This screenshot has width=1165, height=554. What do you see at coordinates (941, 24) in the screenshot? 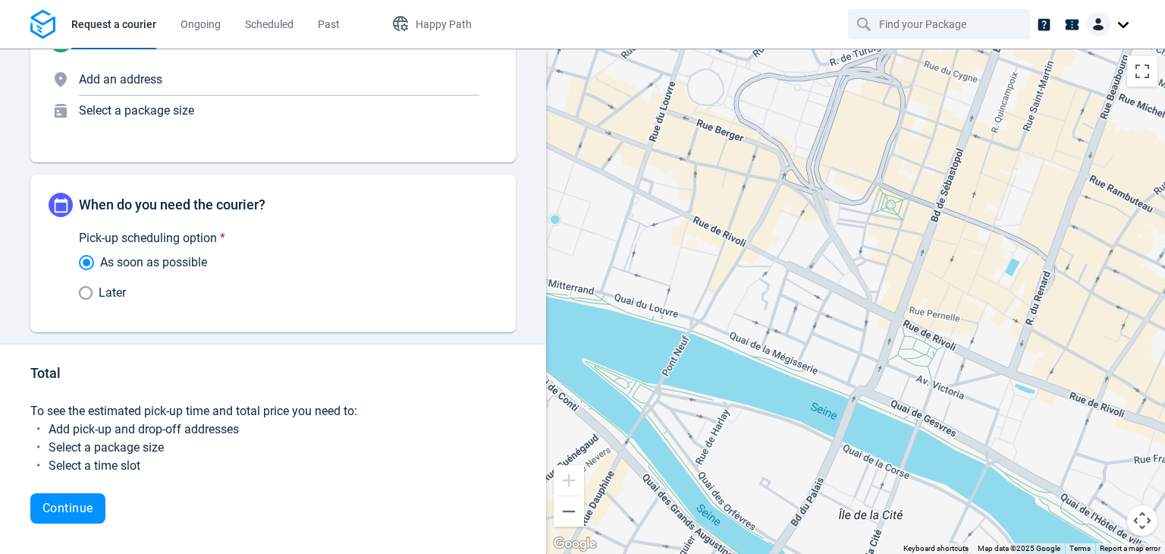
I see `input: Find your Package` at bounding box center [941, 24].